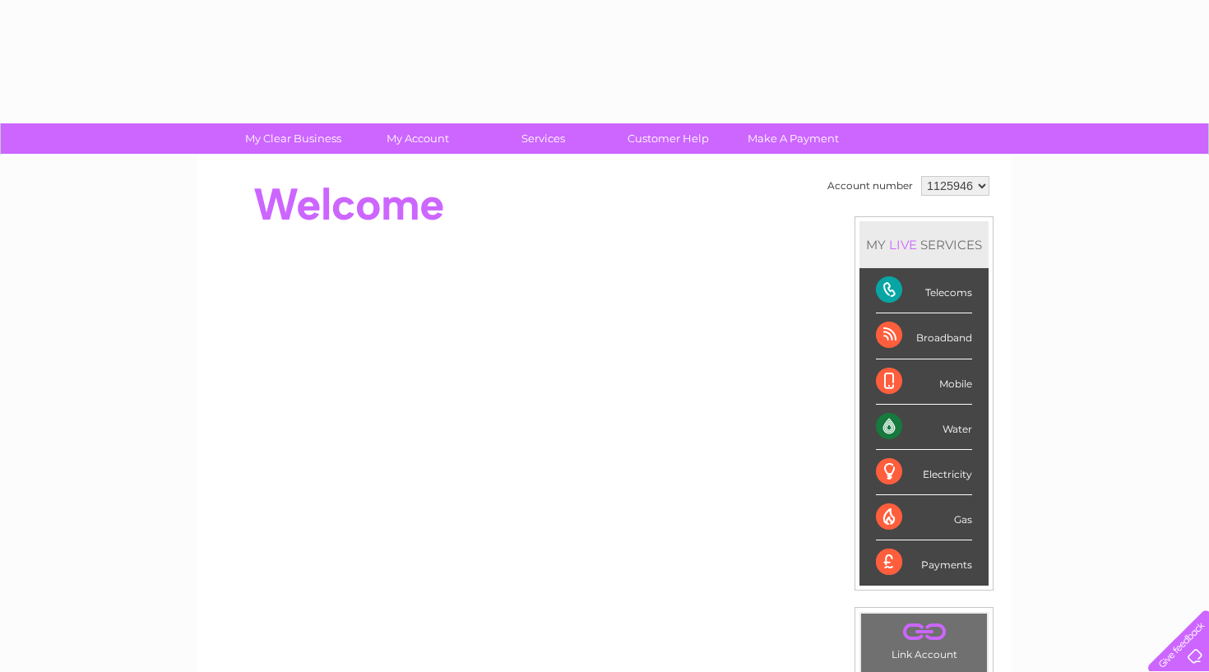  Describe the element at coordinates (870, 186) in the screenshot. I see `td: Account number` at that location.